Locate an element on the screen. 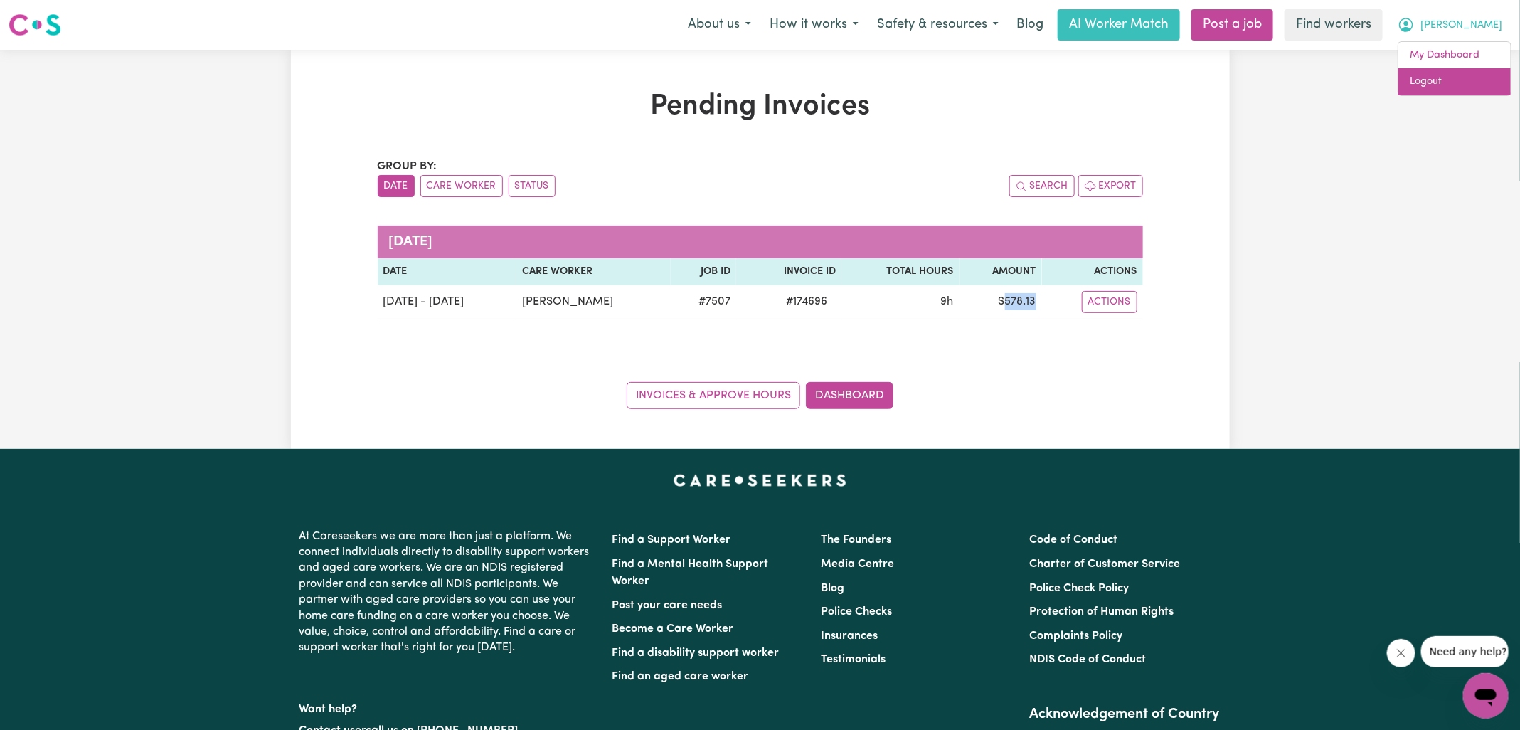  div: My Account is located at coordinates (1455, 68).